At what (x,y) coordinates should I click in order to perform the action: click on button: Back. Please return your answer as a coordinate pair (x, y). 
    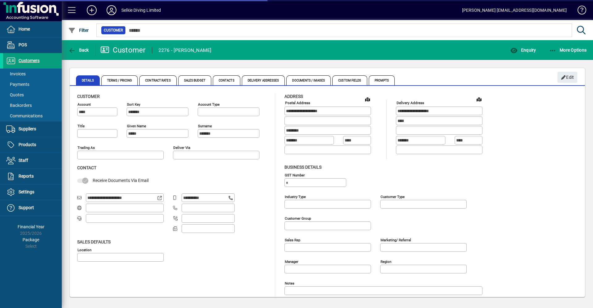
    Looking at the image, I should click on (78, 50).